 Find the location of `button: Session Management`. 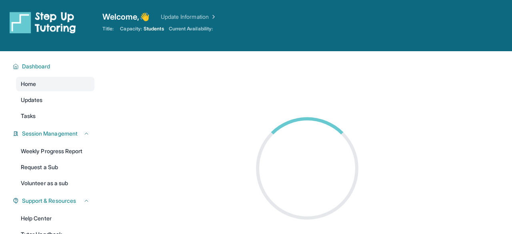

button: Session Management is located at coordinates (54, 134).